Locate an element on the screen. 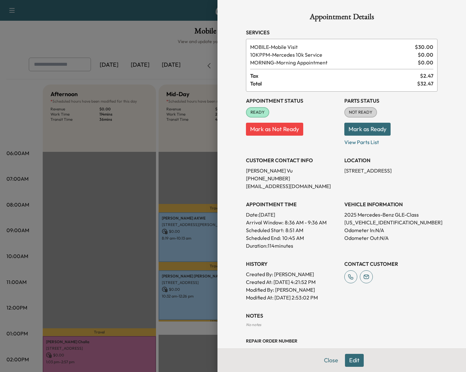 The image size is (466, 372). button: Close is located at coordinates (331, 360).